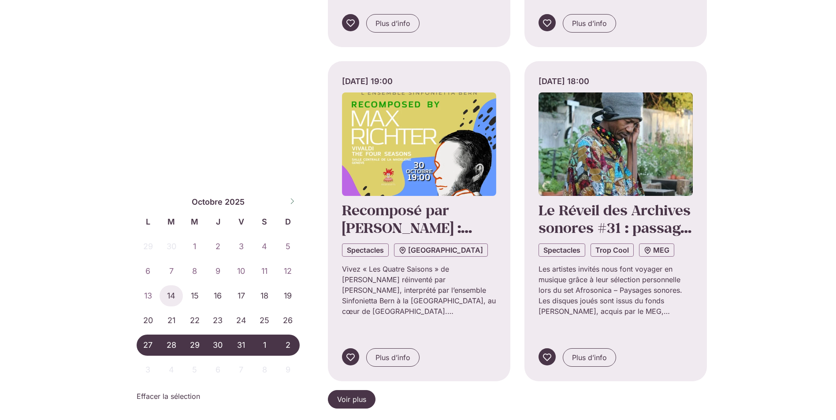 The height and width of the screenshot is (420, 836). I want to click on span: Octobre 24, 2025, so click(241, 321).